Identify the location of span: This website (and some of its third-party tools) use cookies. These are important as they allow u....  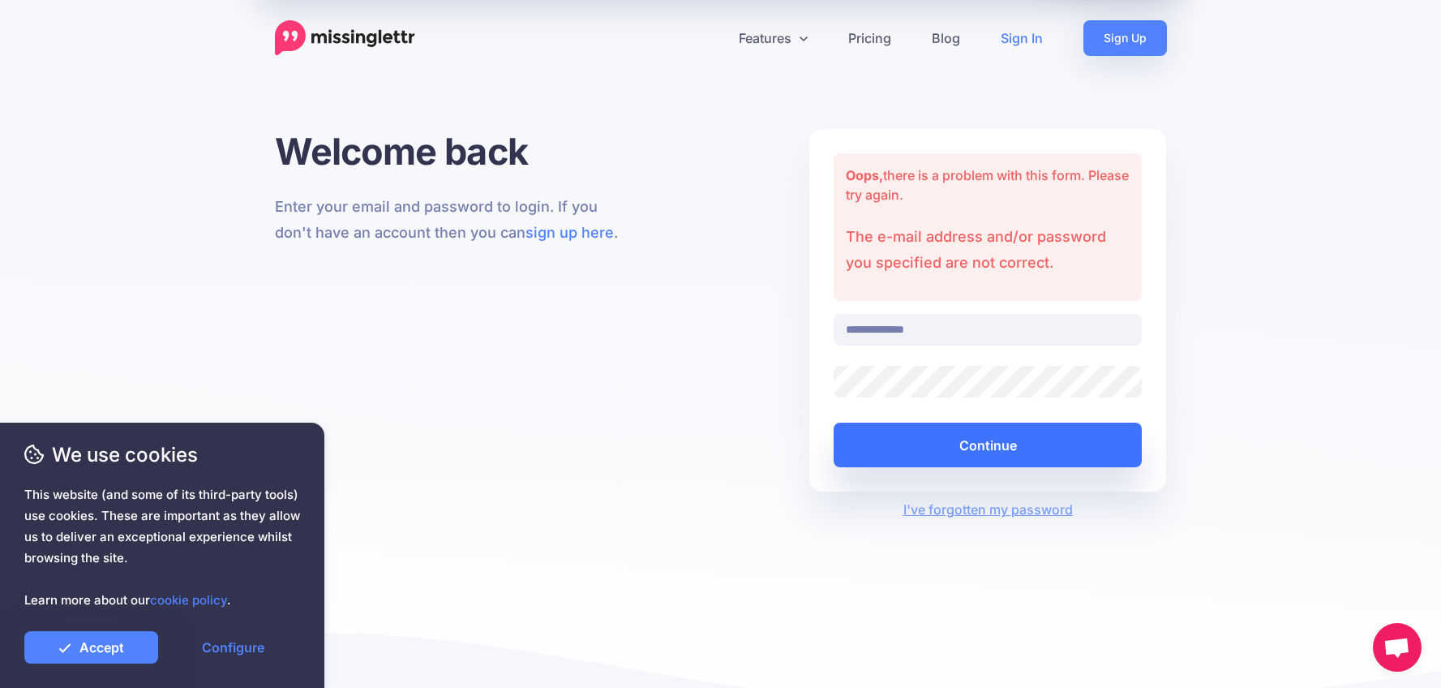
(162, 547).